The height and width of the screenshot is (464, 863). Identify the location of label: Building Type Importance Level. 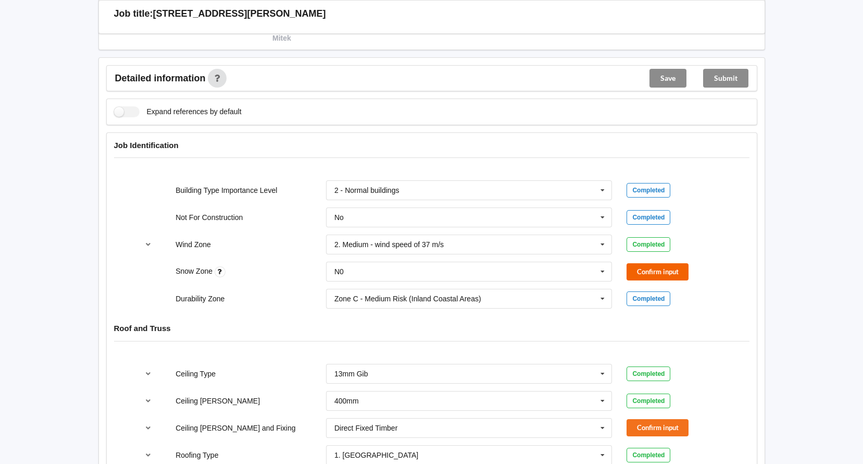
(226, 190).